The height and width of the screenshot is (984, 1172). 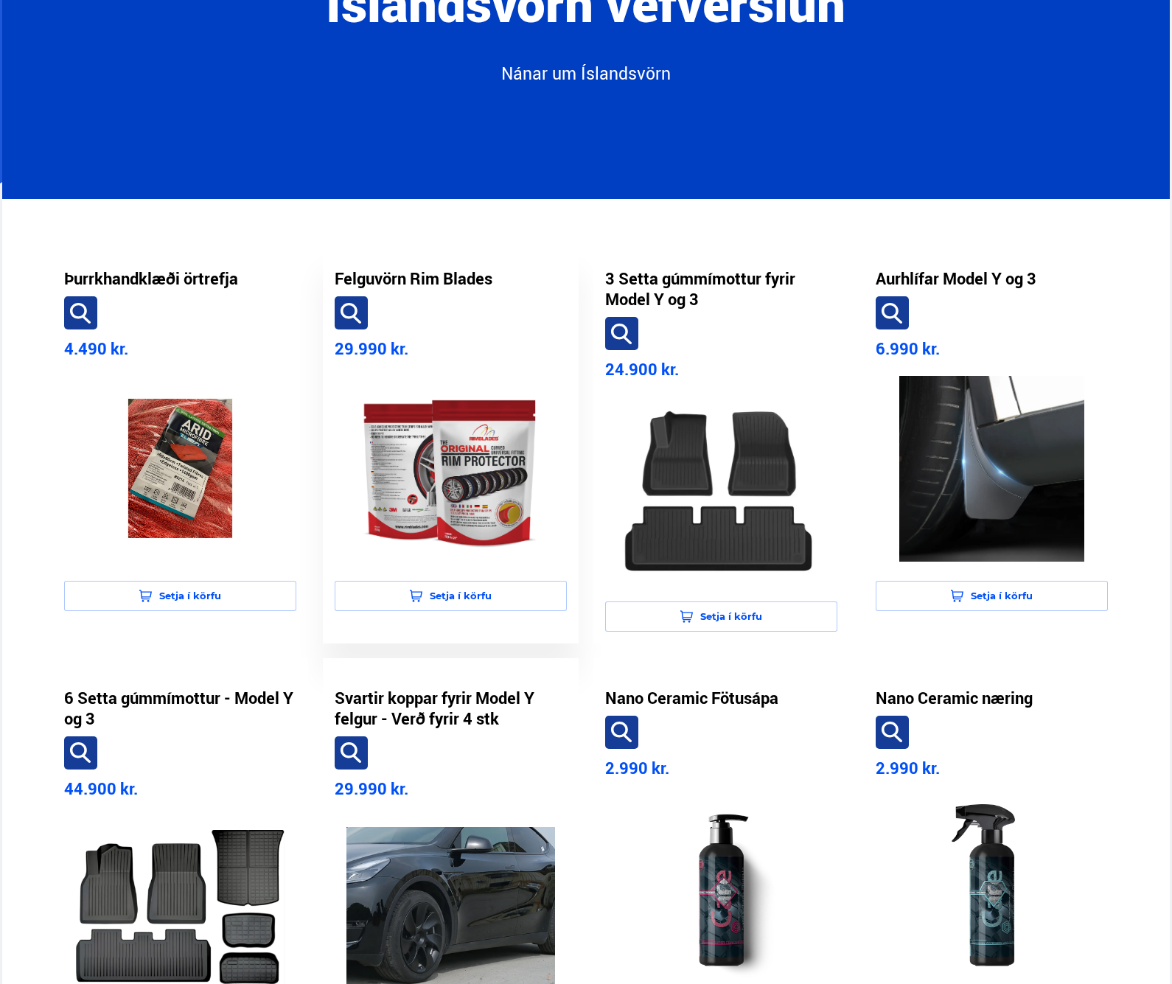 I want to click on a: Nano Ceramic næring, so click(x=954, y=698).